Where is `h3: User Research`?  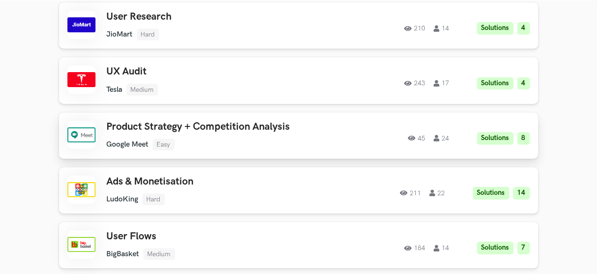 h3: User Research is located at coordinates (210, 17).